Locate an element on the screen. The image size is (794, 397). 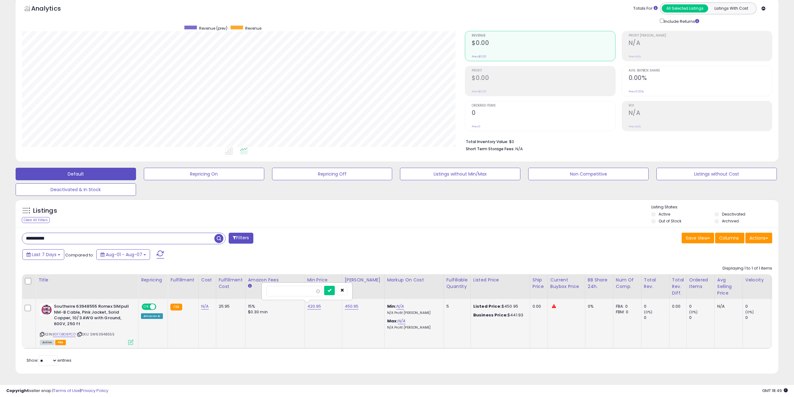
button: Default is located at coordinates (76, 174).